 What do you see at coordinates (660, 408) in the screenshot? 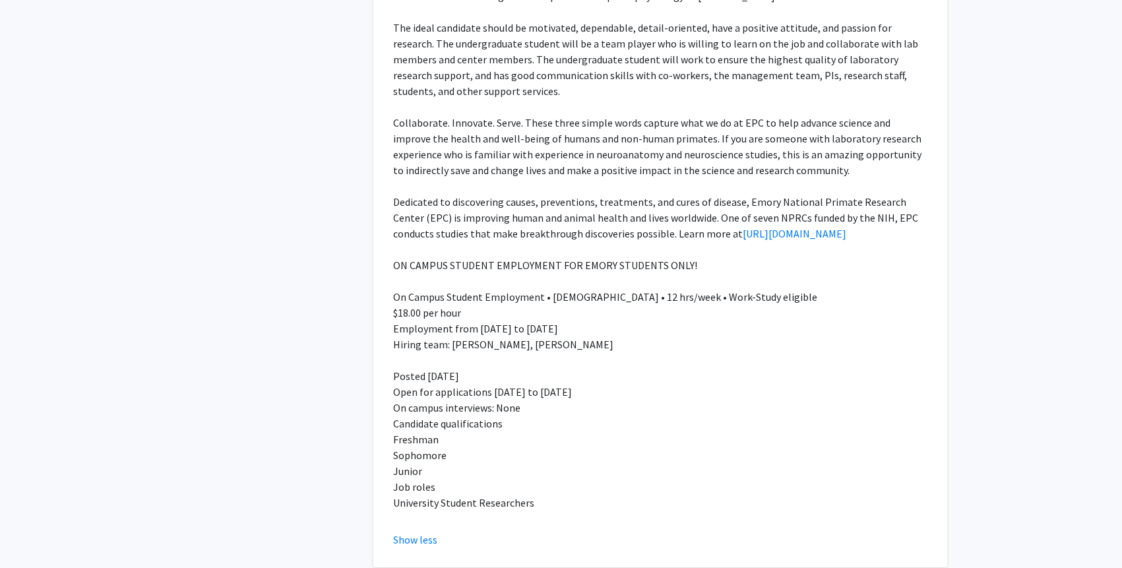
I see `p: On campus interviews: None` at bounding box center [660, 408].